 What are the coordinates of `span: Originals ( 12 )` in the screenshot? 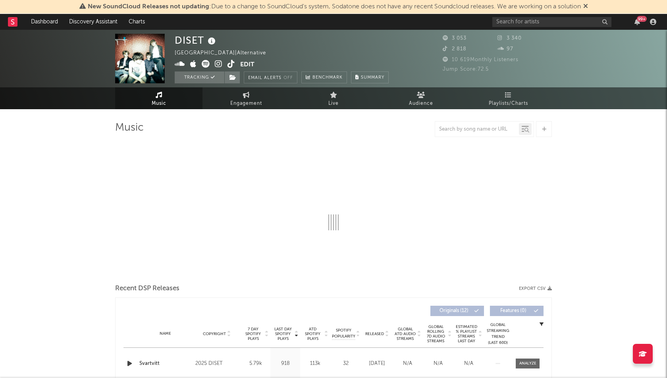 It's located at (454, 311).